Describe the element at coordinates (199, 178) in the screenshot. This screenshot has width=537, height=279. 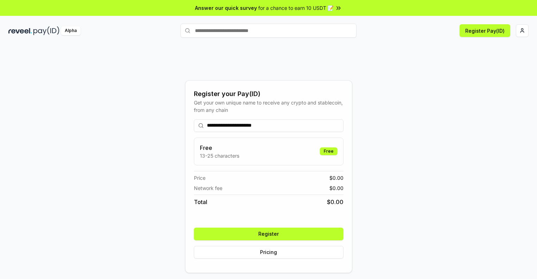
I see `span: Price` at that location.